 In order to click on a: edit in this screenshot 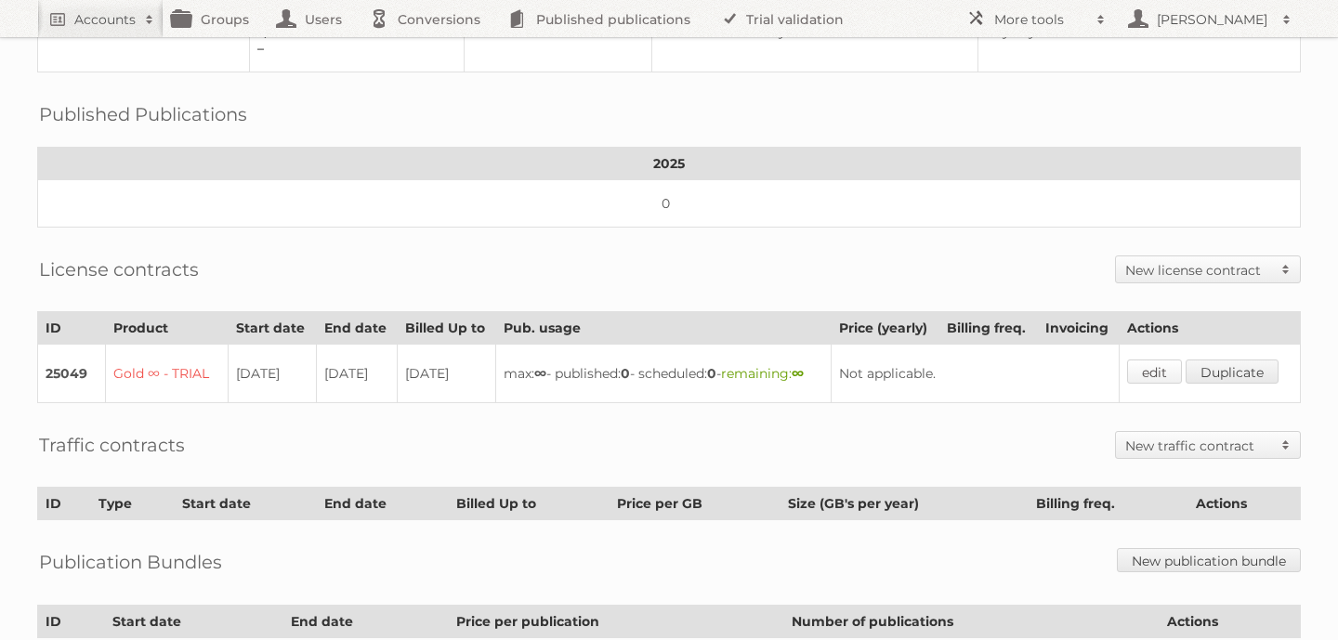, I will do `click(1154, 372)`.